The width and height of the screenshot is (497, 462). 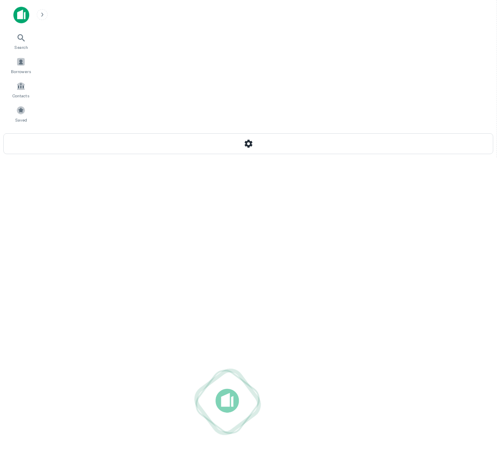 I want to click on span: Contacts, so click(x=21, y=96).